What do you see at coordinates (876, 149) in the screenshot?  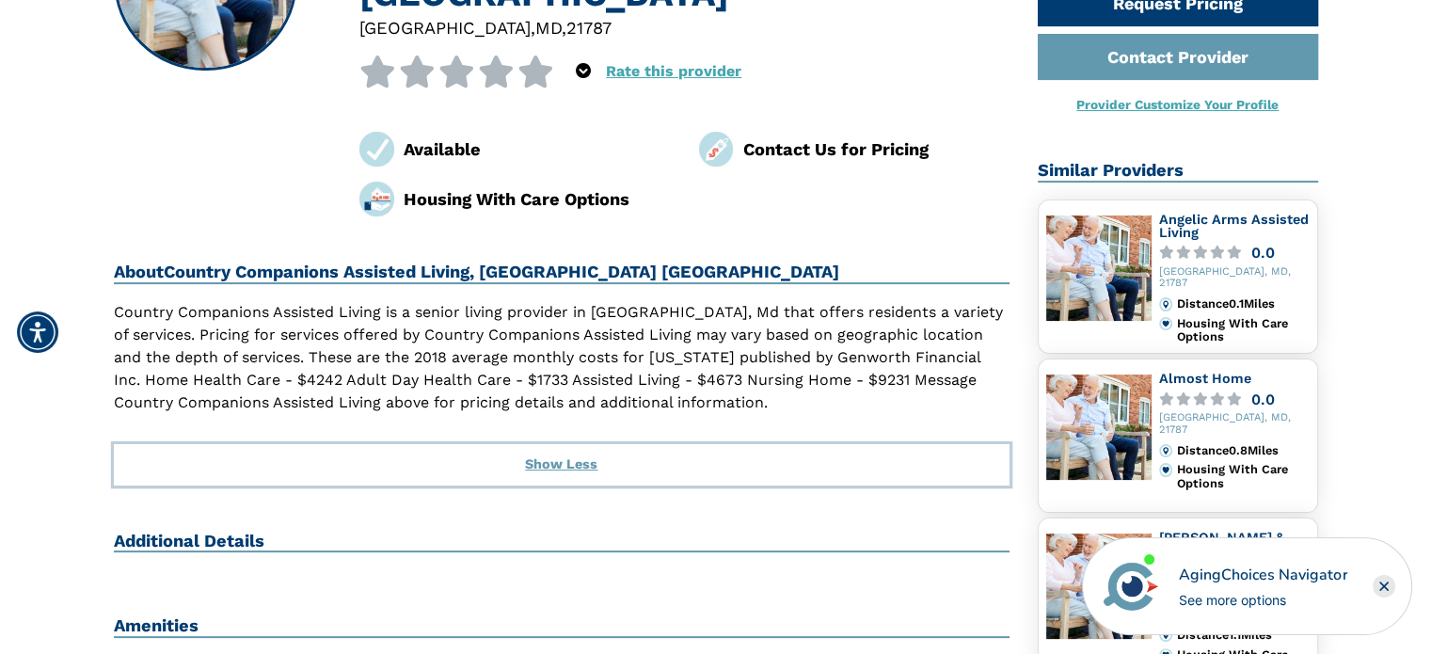 I see `div: Contact Us for Pricing` at bounding box center [876, 149].